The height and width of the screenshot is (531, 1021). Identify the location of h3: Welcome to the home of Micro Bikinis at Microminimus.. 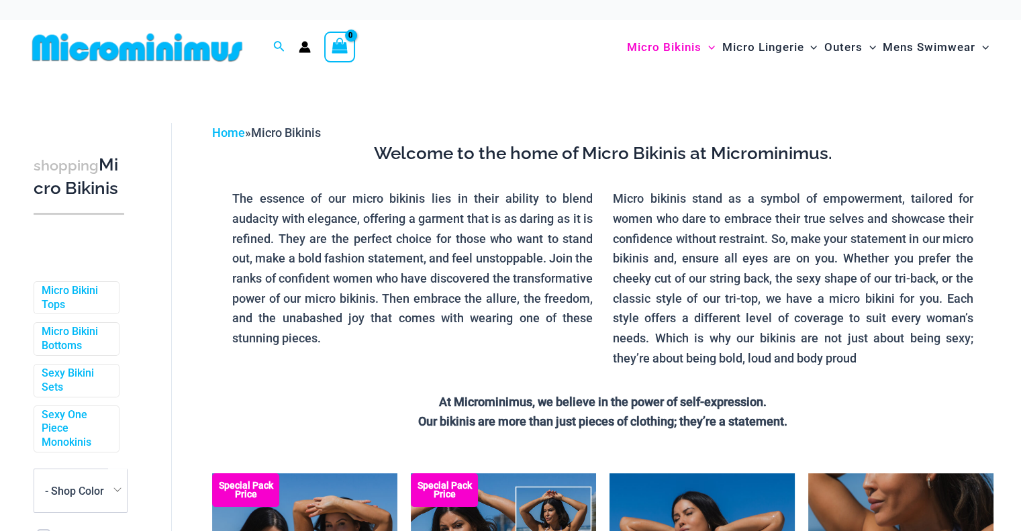
(603, 154).